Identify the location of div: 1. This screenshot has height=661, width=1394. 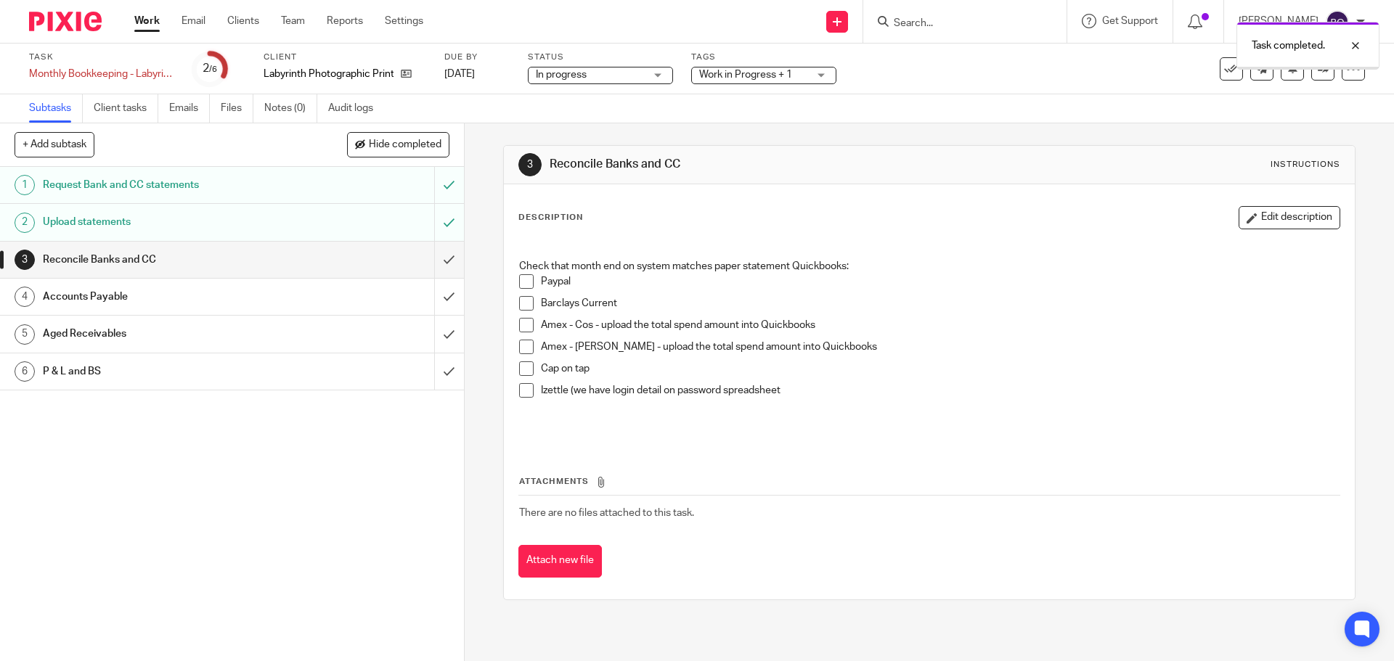
(25, 185).